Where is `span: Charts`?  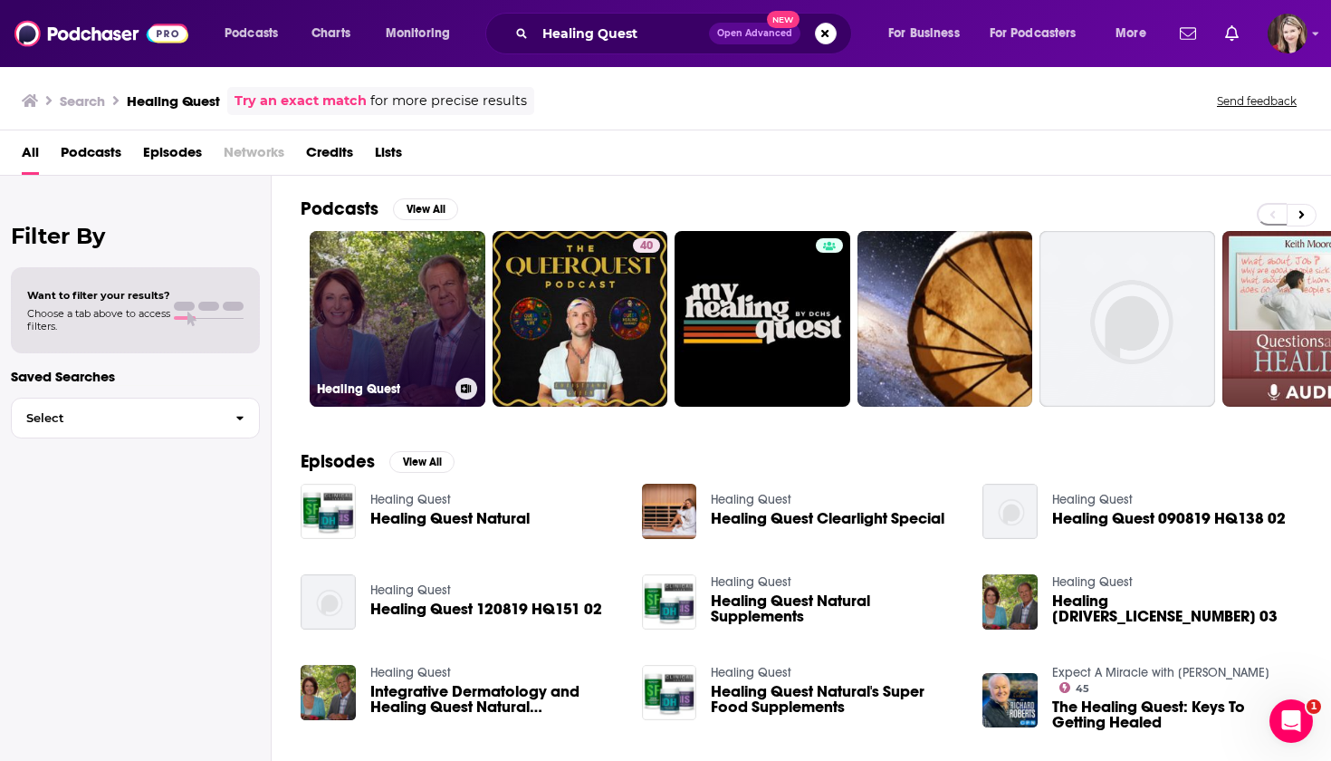
span: Charts is located at coordinates (331, 34).